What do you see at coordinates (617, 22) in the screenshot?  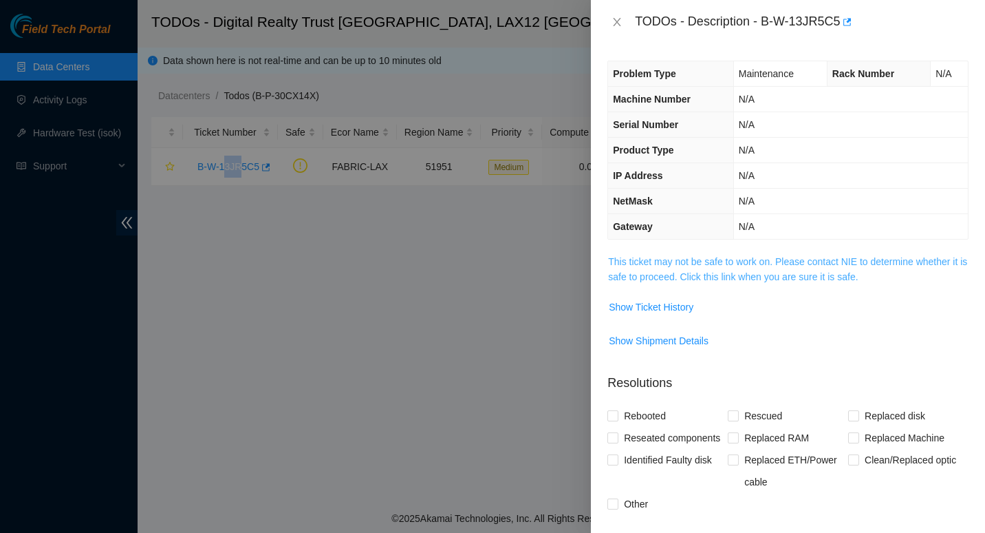 I see `button: Close` at bounding box center [617, 22].